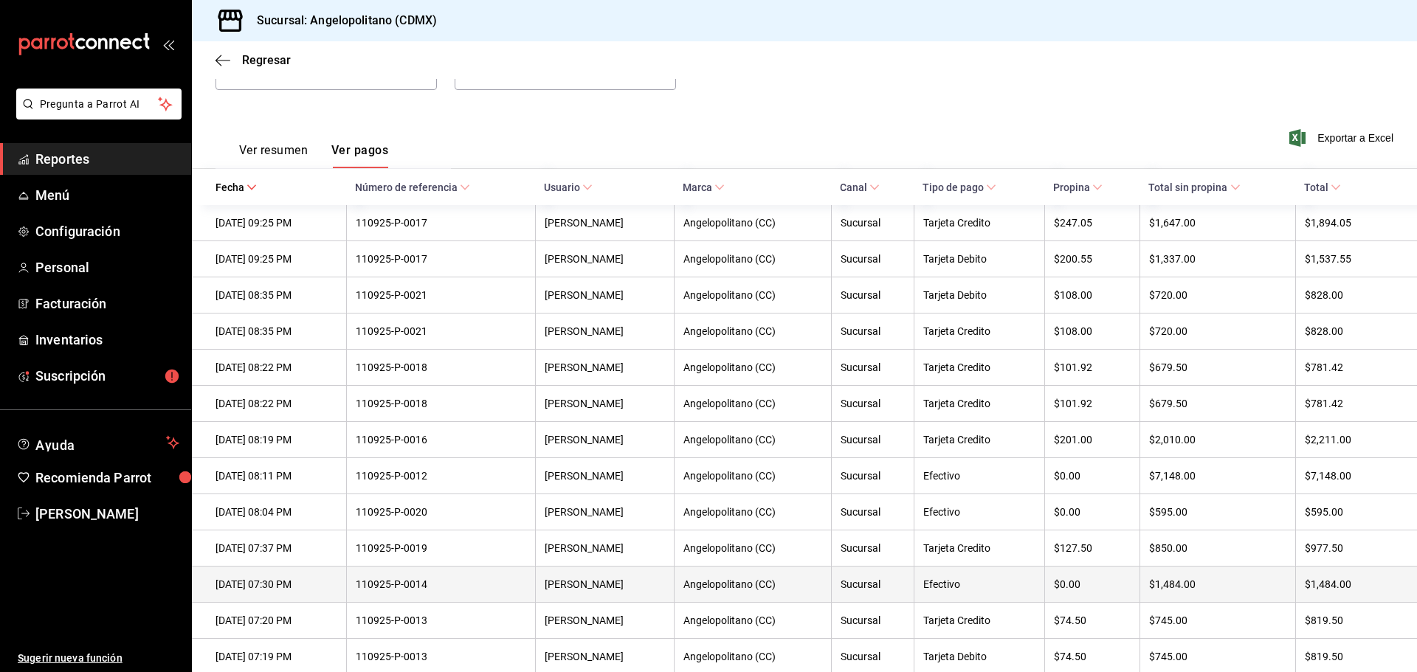 This screenshot has width=1417, height=672. Describe the element at coordinates (1349, 657) in the screenshot. I see `div: $819.50` at that location.